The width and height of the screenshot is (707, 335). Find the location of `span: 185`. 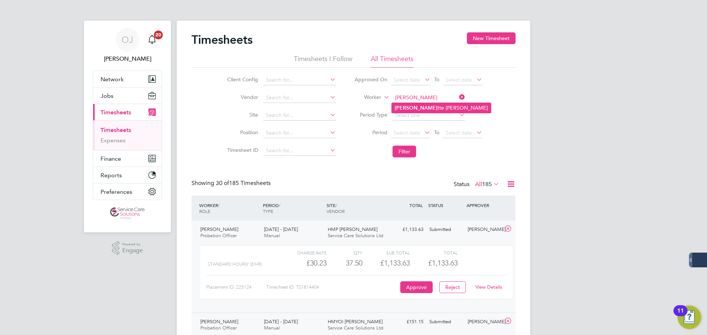

span: 185 is located at coordinates (487, 184).